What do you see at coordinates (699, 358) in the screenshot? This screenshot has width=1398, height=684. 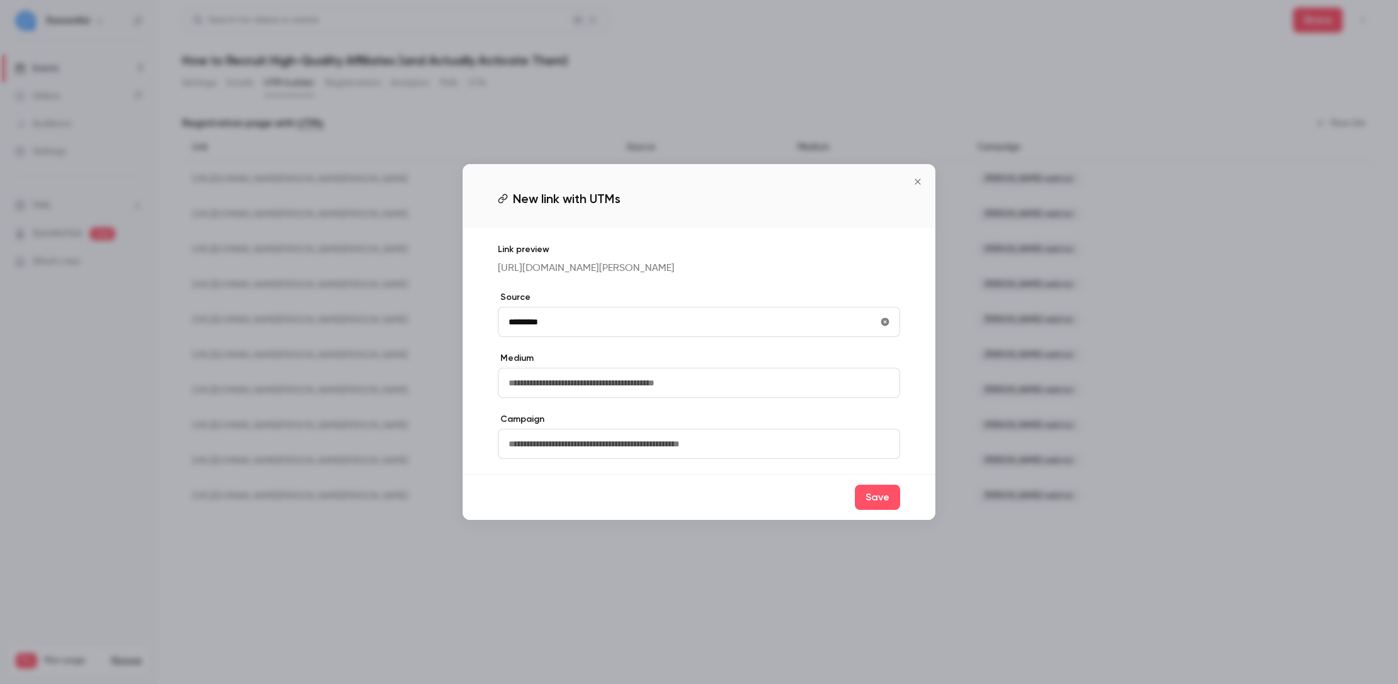 I see `label: Medium` at bounding box center [699, 358].